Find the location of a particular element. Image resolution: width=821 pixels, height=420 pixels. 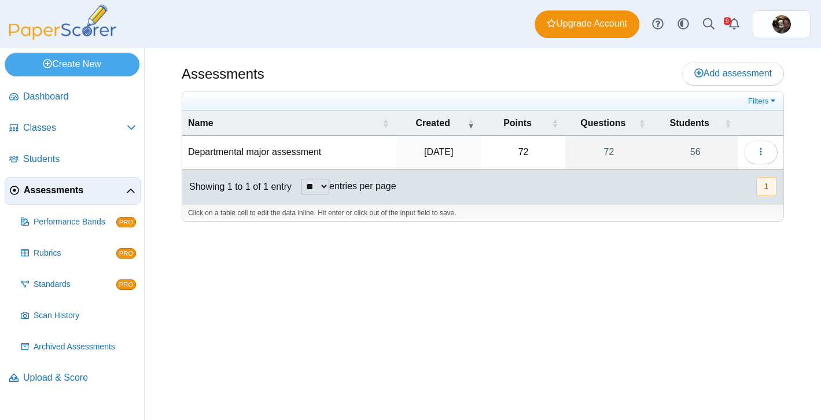

a: Students is located at coordinates (72, 160).